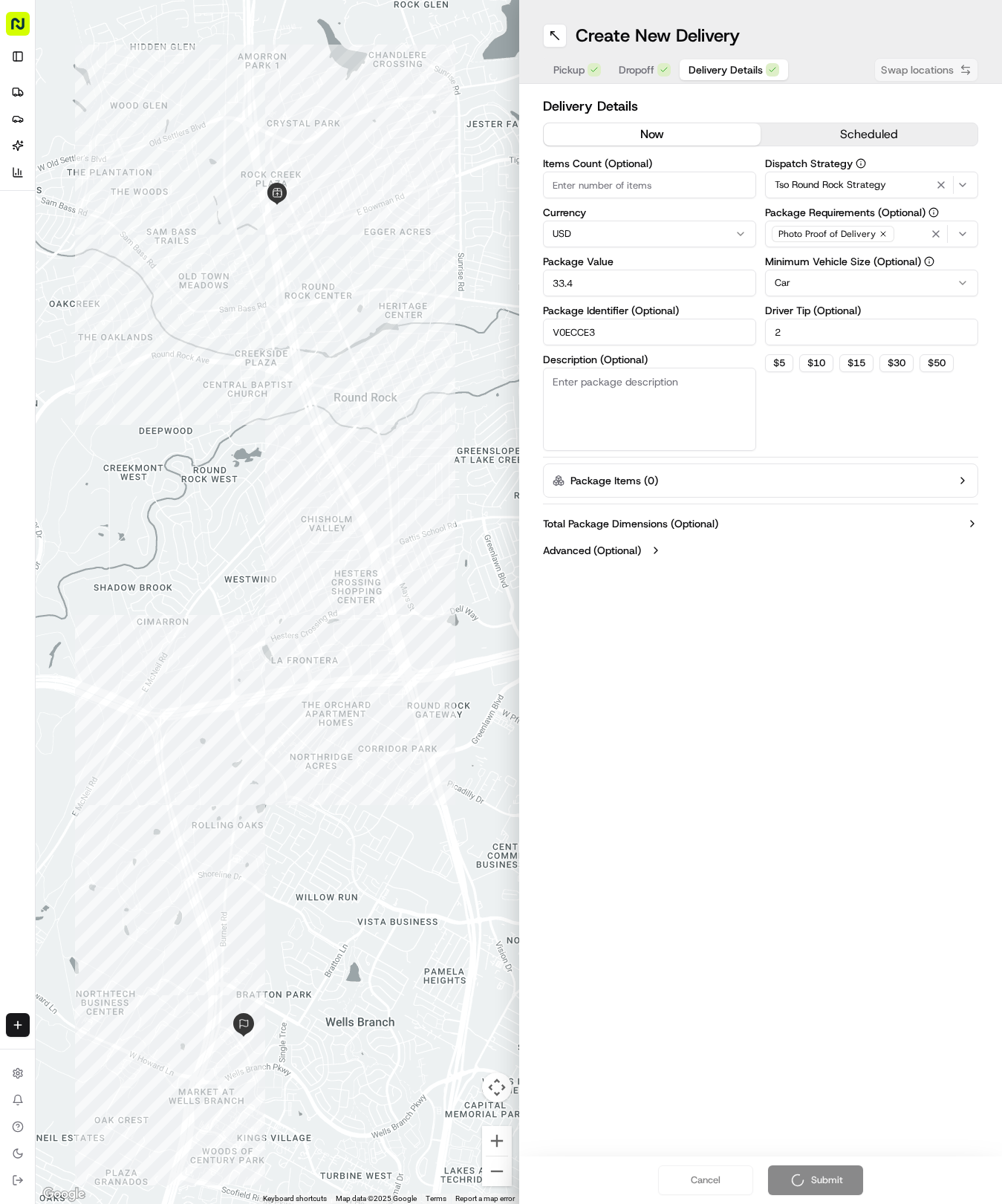  Describe the element at coordinates (55, 199) in the screenshot. I see `div: Past conversations` at that location.